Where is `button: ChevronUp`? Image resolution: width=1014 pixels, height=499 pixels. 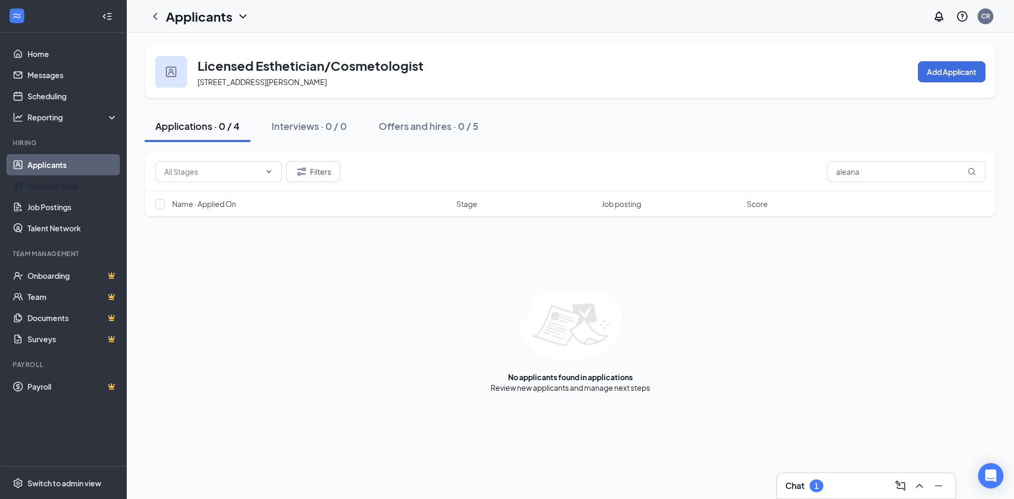
button: ChevronUp is located at coordinates (920, 486).